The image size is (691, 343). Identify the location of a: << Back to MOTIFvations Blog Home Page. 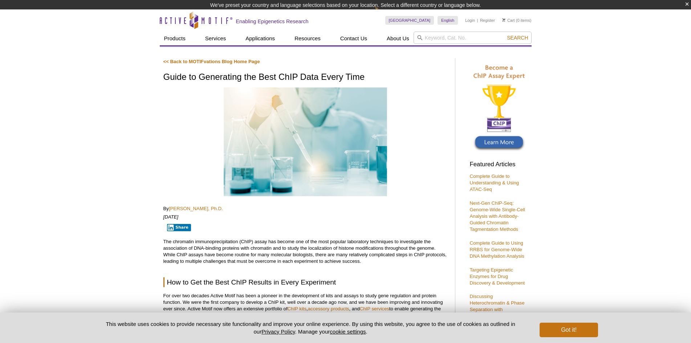
(212, 61).